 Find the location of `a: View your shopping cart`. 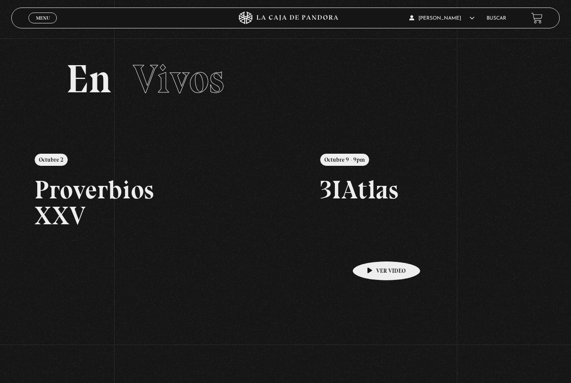

a: View your shopping cart is located at coordinates (537, 18).